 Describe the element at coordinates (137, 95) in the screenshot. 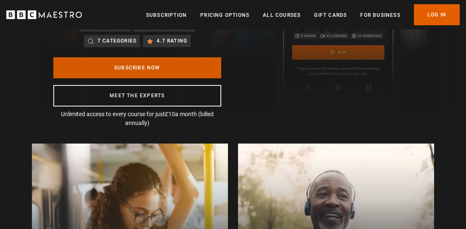

I see `a: Meet the experts` at that location.